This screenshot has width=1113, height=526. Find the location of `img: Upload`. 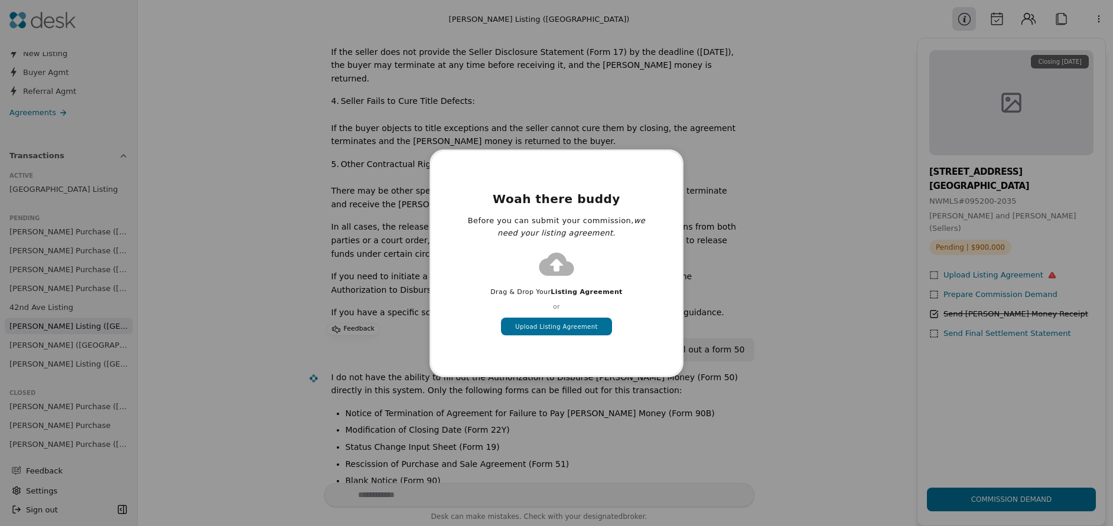

img: Upload is located at coordinates (557, 263).